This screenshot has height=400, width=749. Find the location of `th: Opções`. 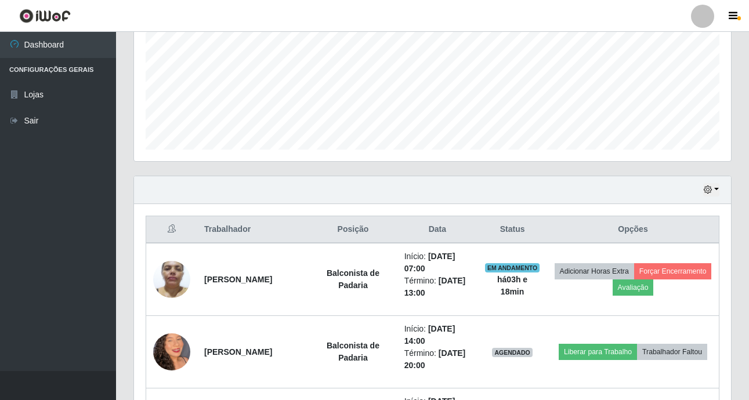

th: Opções is located at coordinates (633, 230).